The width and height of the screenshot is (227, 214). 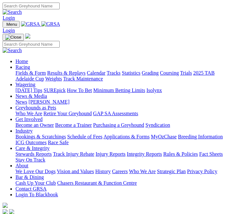 What do you see at coordinates (33, 148) in the screenshot?
I see `a: Care & Integrity` at bounding box center [33, 148].